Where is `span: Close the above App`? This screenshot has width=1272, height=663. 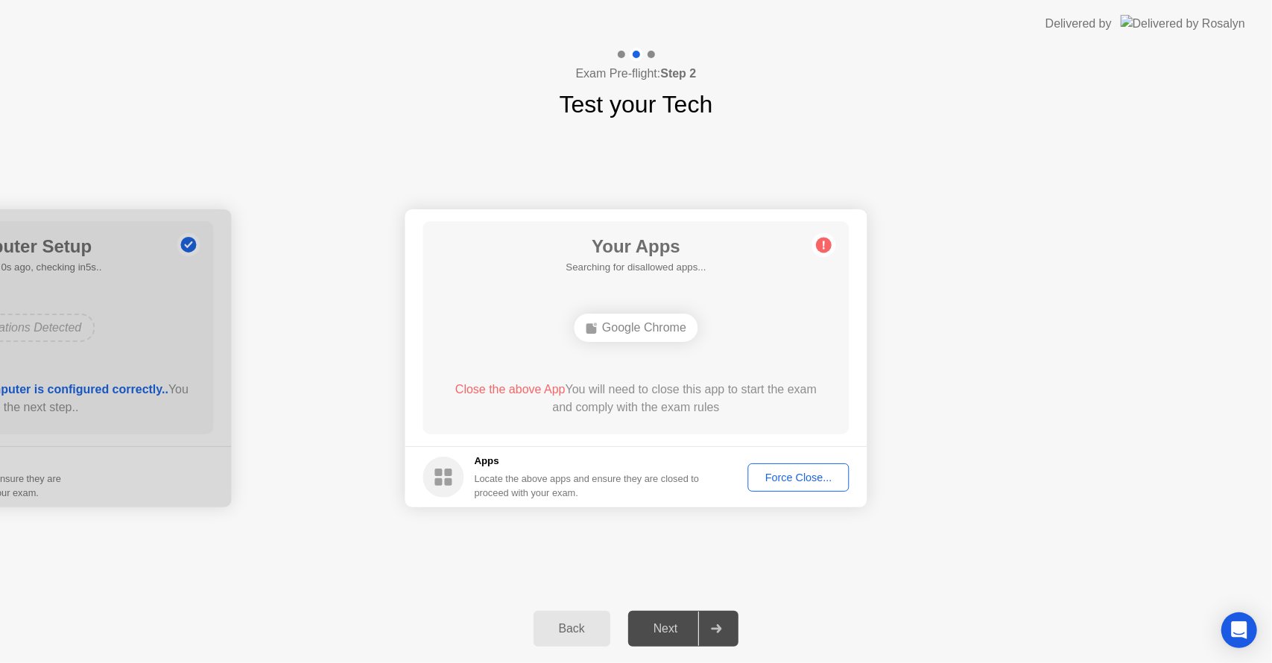
span: Close the above App is located at coordinates (510, 389).